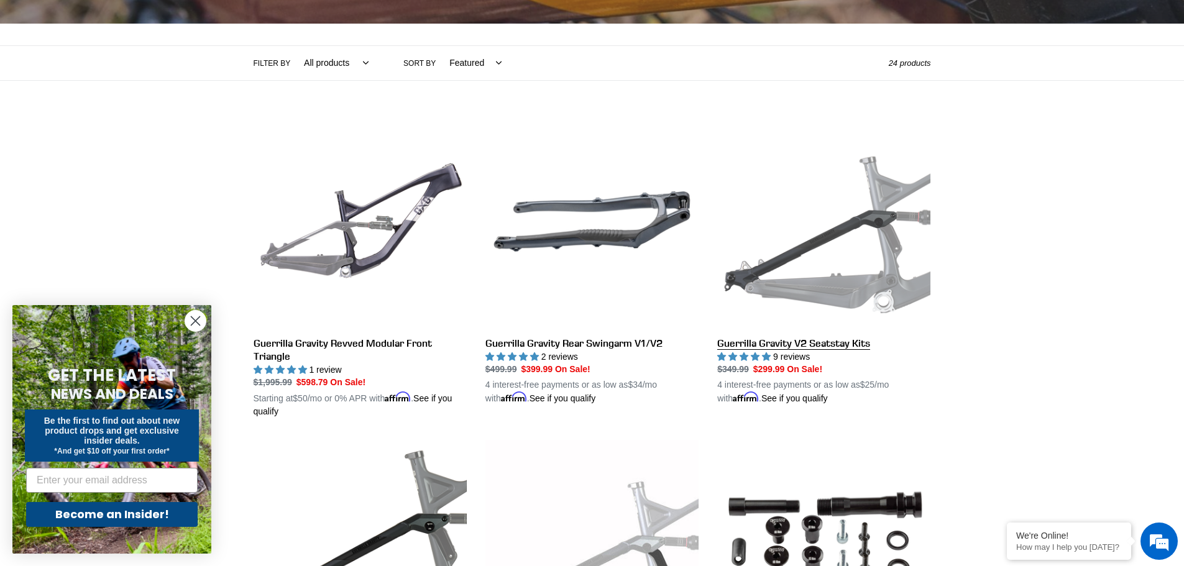 Image resolution: width=1184 pixels, height=566 pixels. I want to click on button: Close dialog, so click(195, 321).